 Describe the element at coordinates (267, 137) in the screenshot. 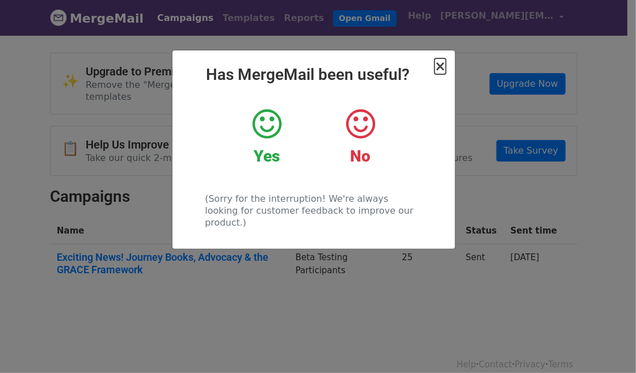

I see `a: Yes` at that location.